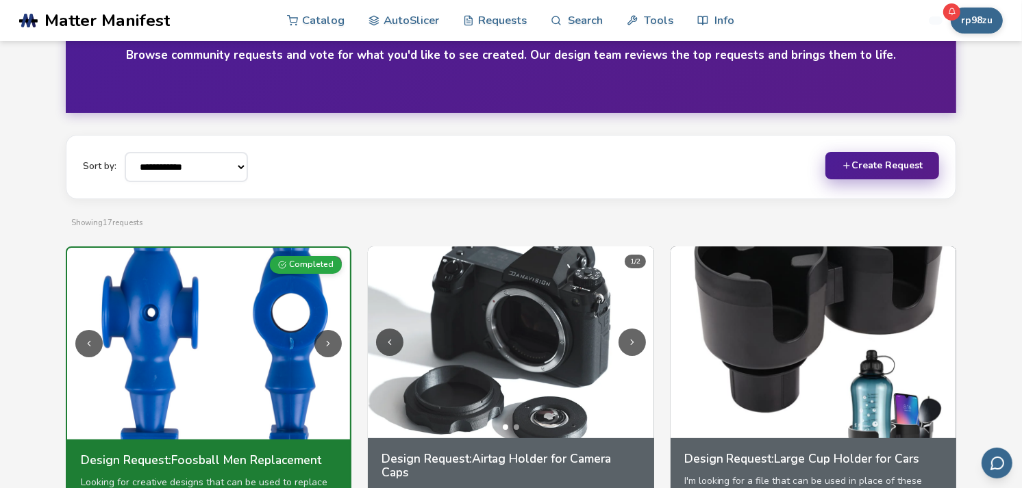 The image size is (1022, 488). Describe the element at coordinates (510, 466) in the screenshot. I see `h3: Design Request: Airtag Holder for Camera Caps` at that location.